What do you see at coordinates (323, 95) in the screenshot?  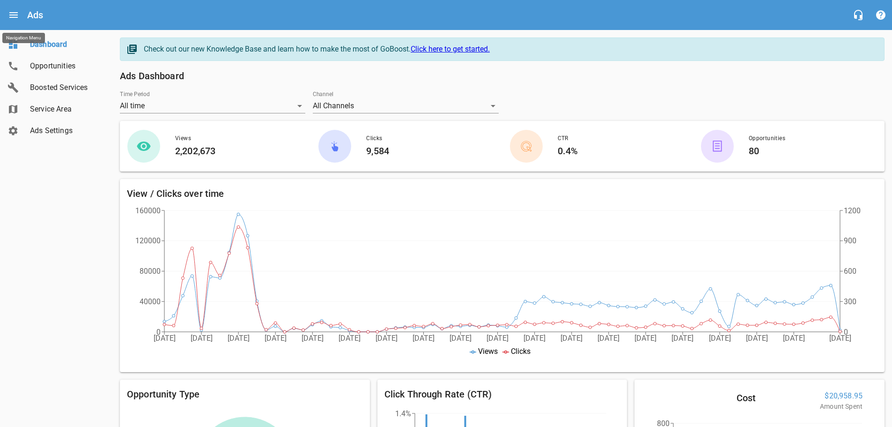 I see `label: Channel` at bounding box center [323, 95].